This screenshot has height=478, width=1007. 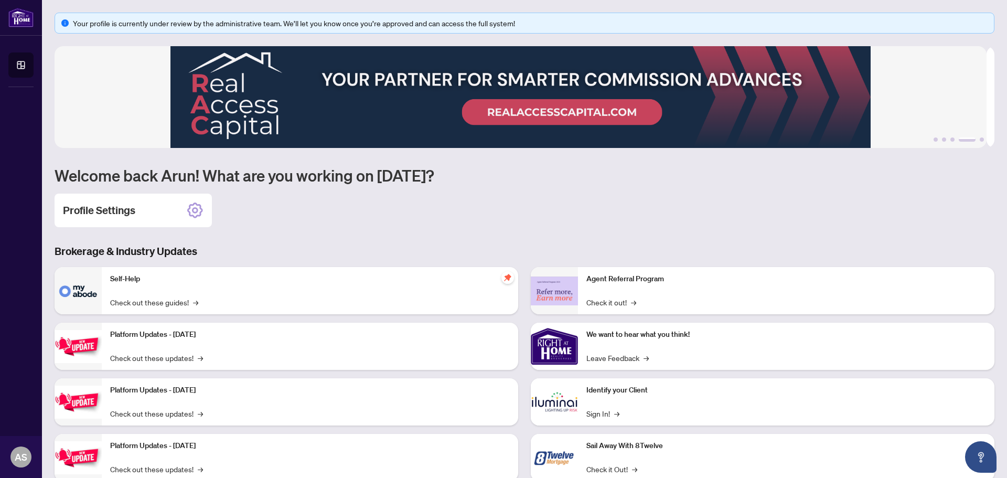 I want to click on button: 1, so click(x=935, y=139).